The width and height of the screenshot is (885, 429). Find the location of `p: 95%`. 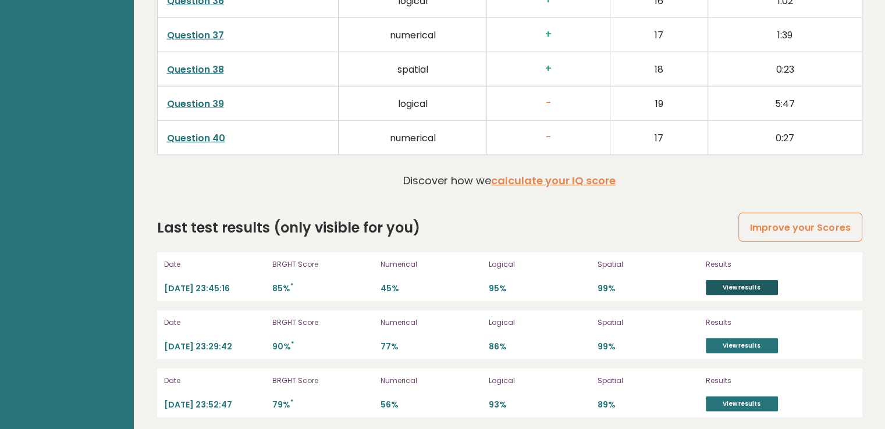

p: 95% is located at coordinates (539, 289).